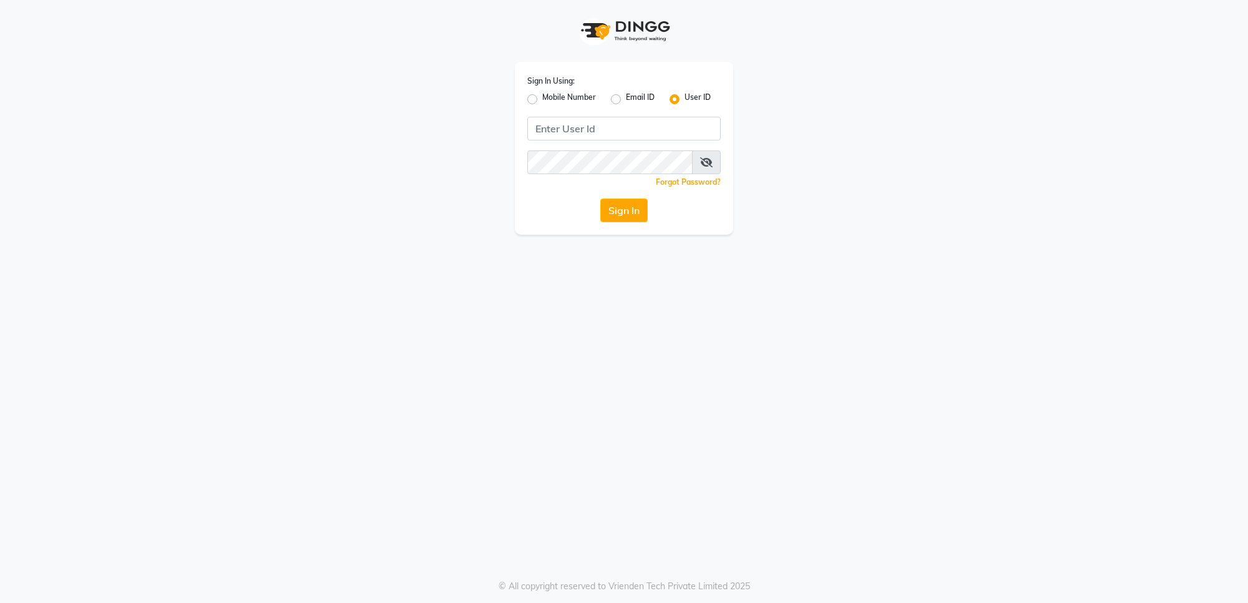 Image resolution: width=1248 pixels, height=603 pixels. I want to click on label: Sign In Using:, so click(551, 81).